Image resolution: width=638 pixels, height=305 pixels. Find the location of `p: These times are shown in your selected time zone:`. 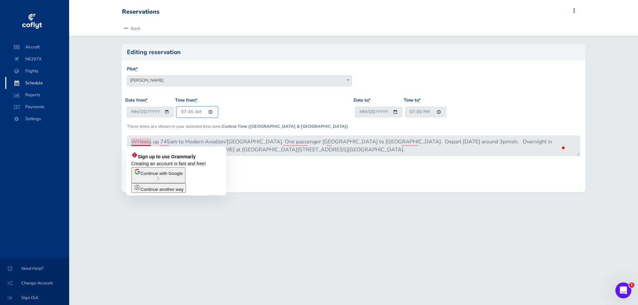

p: These times are shown in your selected time zone: is located at coordinates (354, 127).